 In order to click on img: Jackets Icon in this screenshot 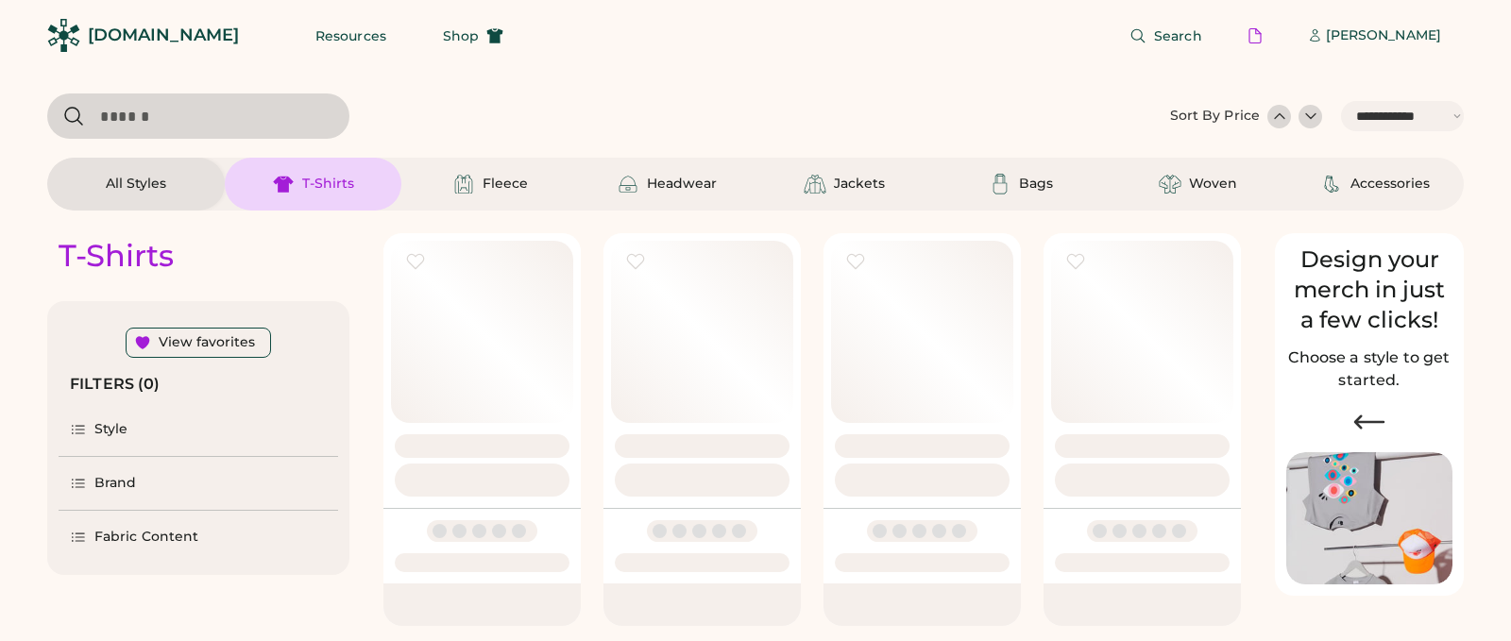, I will do `click(815, 184)`.